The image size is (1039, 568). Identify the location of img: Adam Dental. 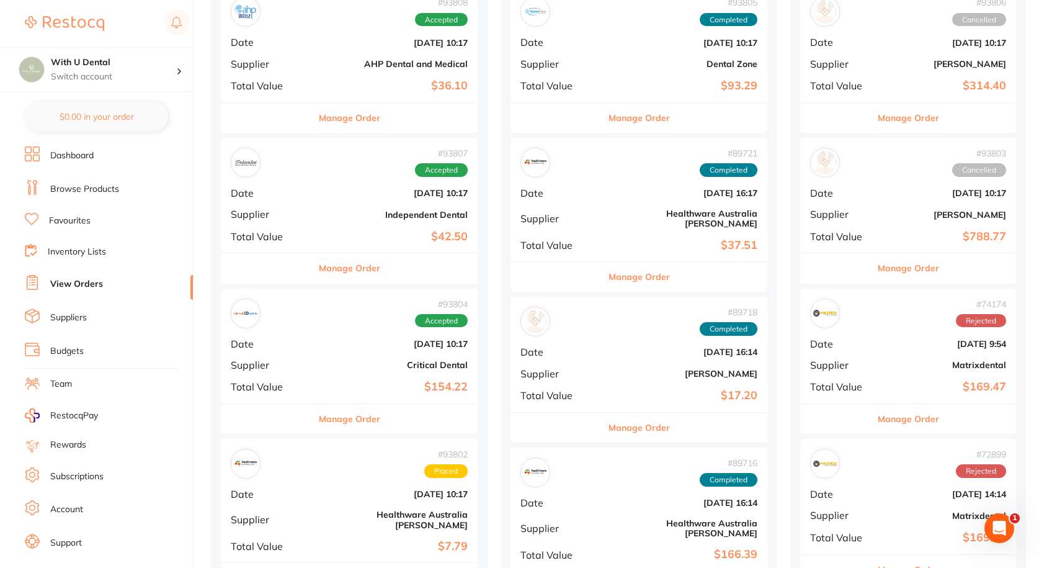
(825, 163).